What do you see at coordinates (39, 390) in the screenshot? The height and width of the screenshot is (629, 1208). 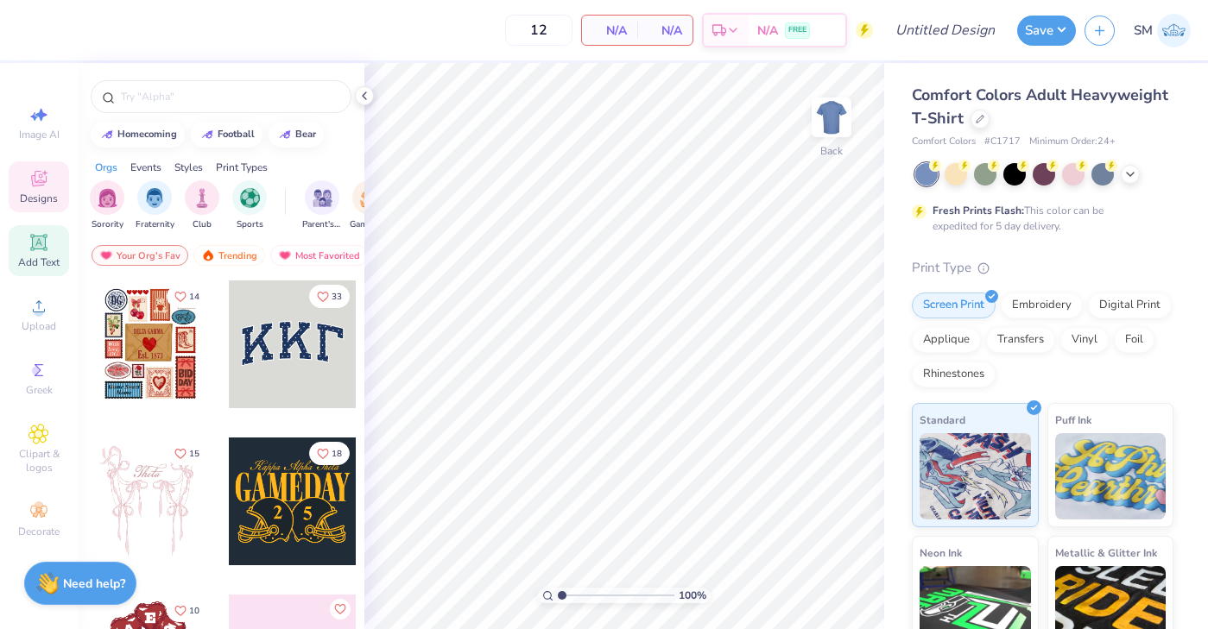 I see `span: Greek` at bounding box center [39, 390].